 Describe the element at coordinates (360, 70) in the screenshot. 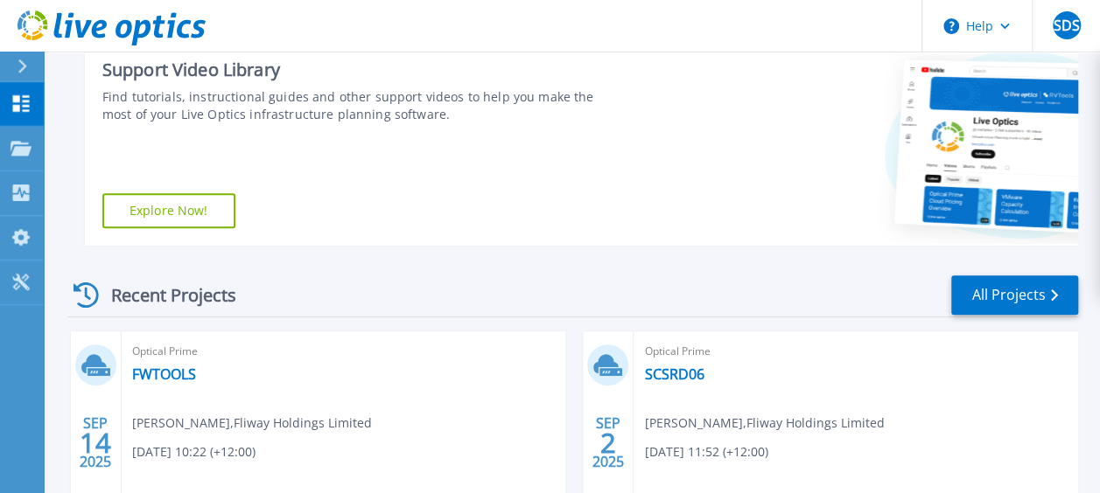

I see `div: Support Video Library` at that location.